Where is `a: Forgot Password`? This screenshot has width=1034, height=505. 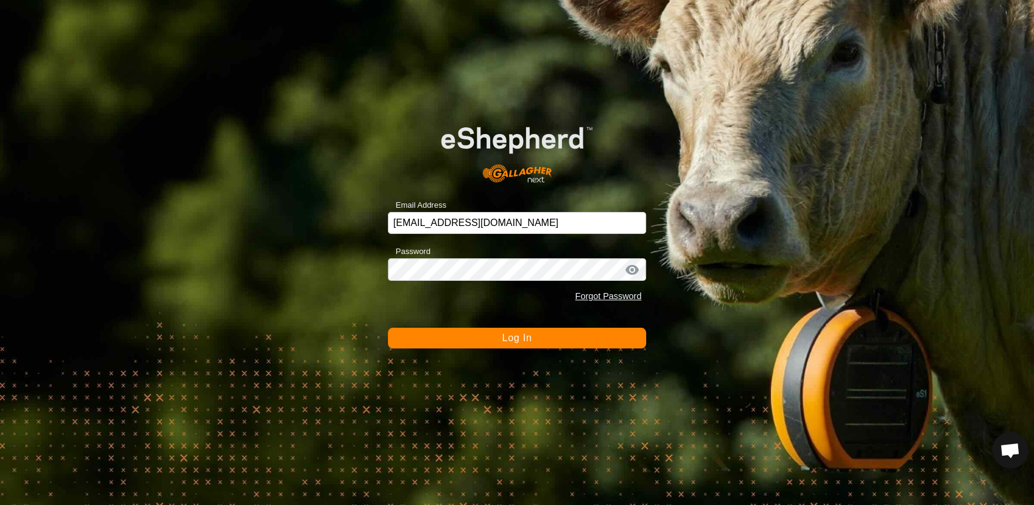
a: Forgot Password is located at coordinates (608, 296).